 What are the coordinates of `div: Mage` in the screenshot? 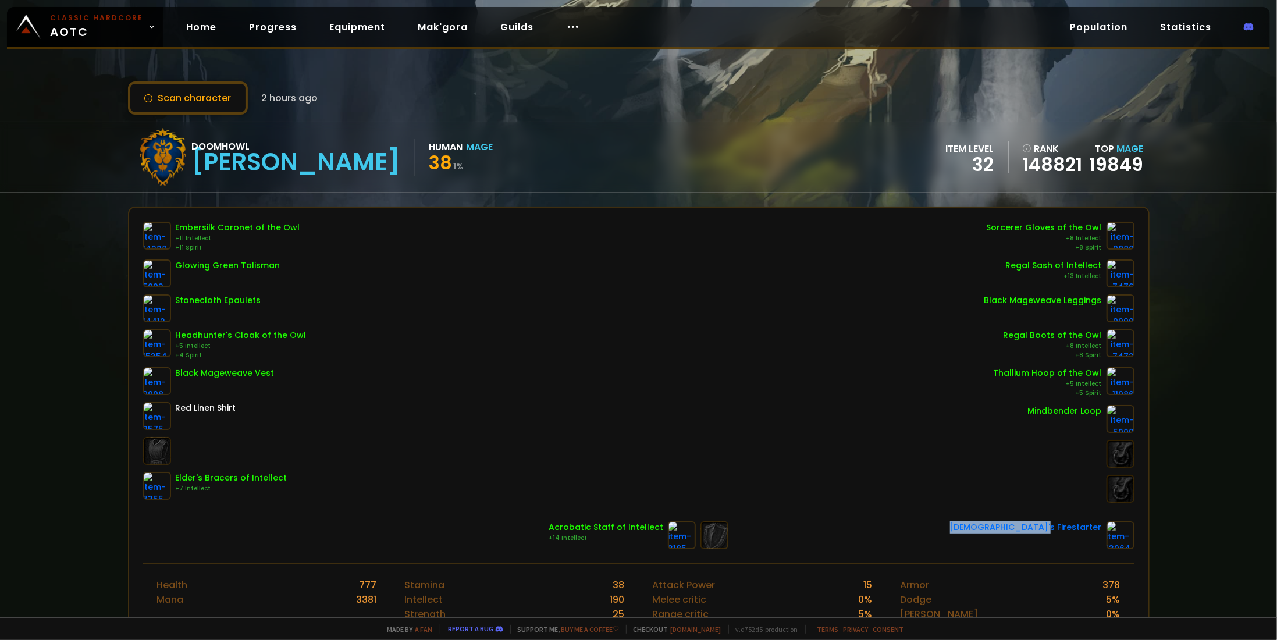 It's located at (480, 147).